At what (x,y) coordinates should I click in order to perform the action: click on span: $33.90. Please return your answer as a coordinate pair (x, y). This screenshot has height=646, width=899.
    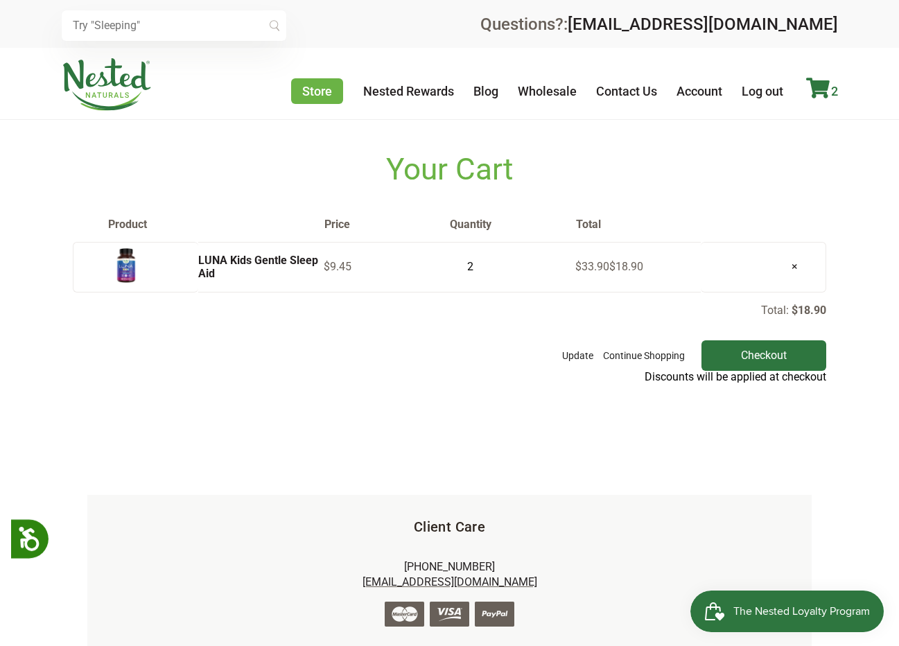
    Looking at the image, I should click on (609, 266).